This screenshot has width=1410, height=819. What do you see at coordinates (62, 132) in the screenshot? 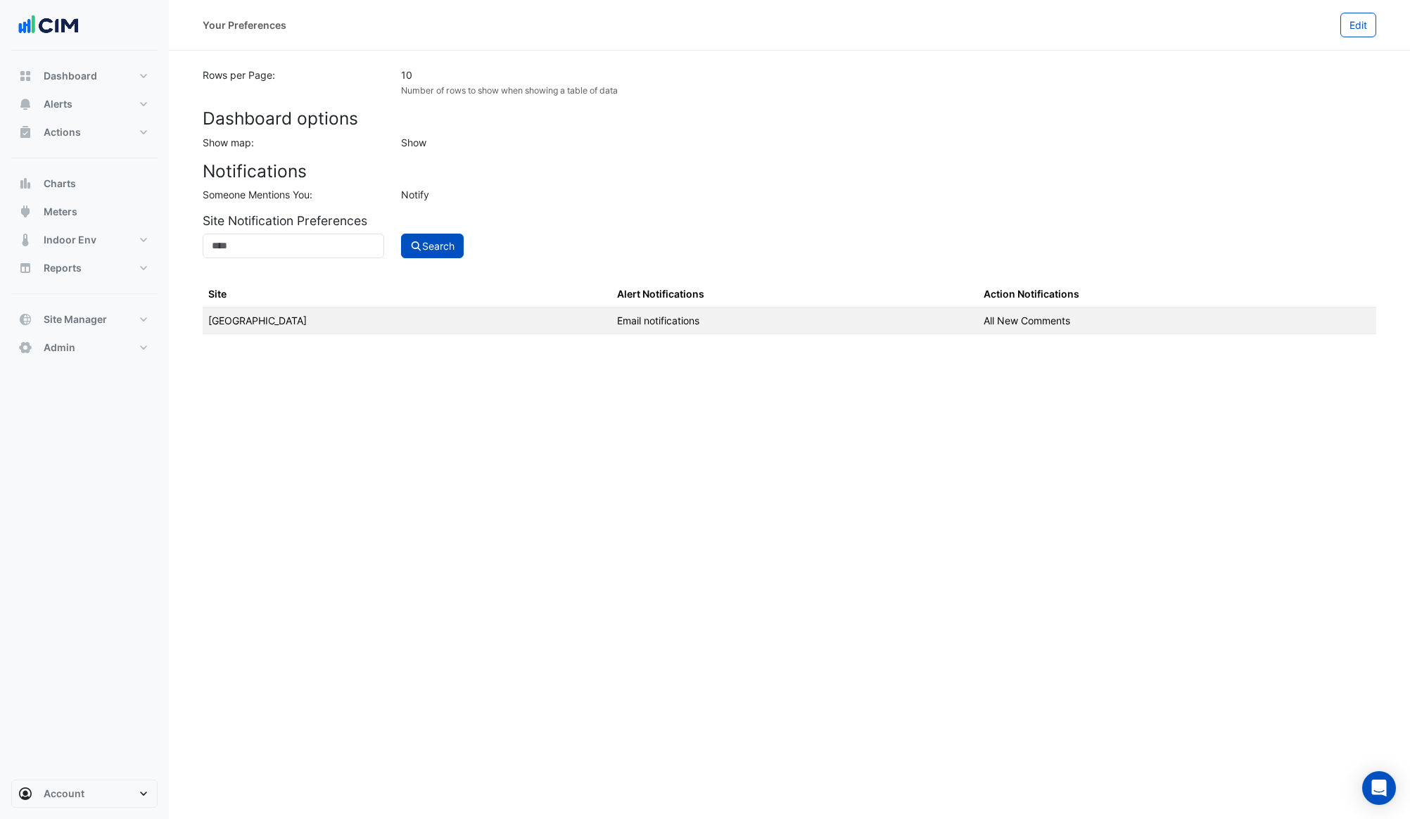
I see `span: Actions` at bounding box center [62, 132].